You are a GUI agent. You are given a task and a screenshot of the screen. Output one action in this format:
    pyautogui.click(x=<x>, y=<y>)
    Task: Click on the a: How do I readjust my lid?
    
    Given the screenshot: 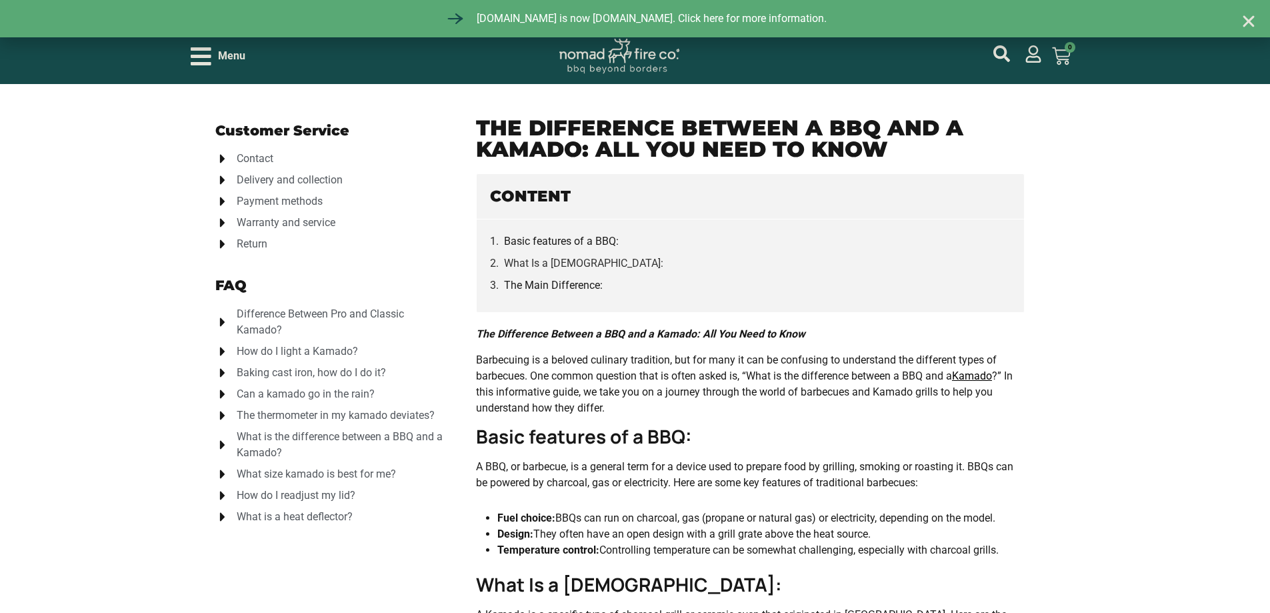 What is the action you would take?
    pyautogui.click(x=332, y=495)
    